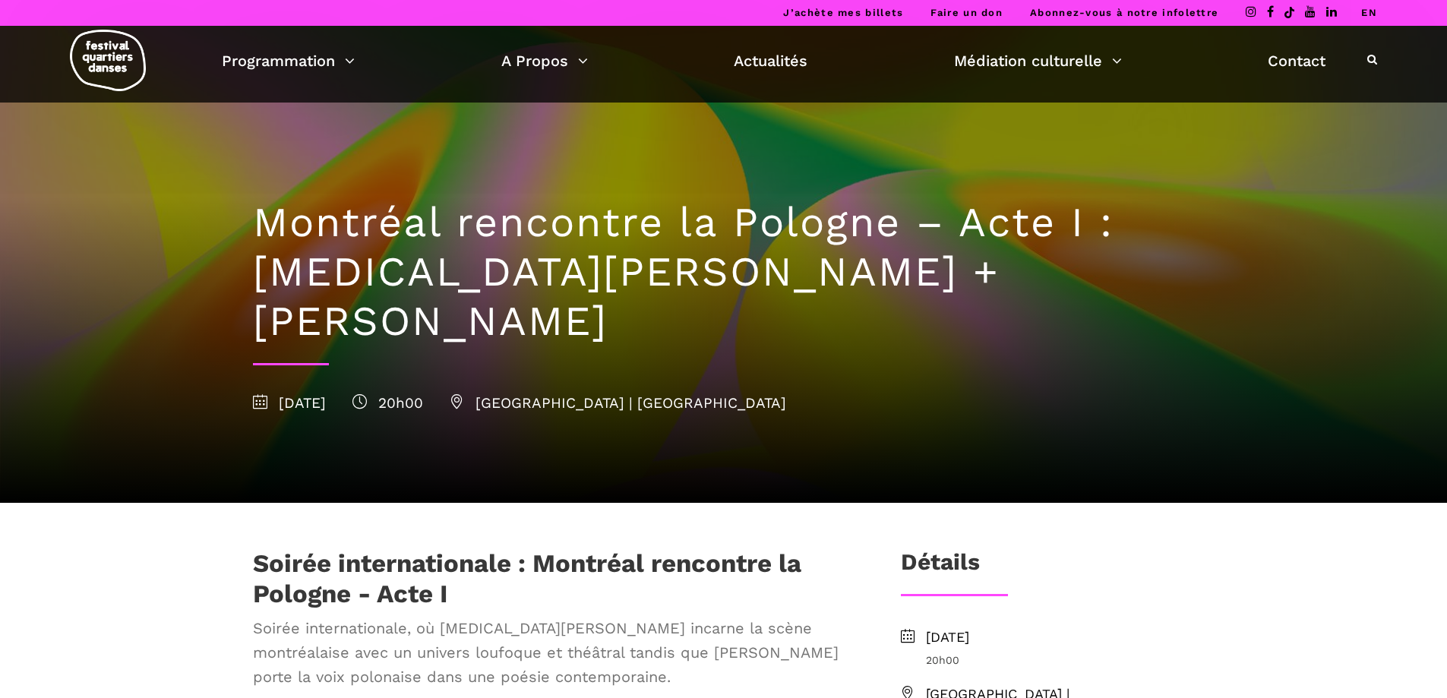  What do you see at coordinates (552, 578) in the screenshot?
I see `h1: Soirée internationale : Montréal rencontre la Pologne - Acte I` at bounding box center [552, 578].